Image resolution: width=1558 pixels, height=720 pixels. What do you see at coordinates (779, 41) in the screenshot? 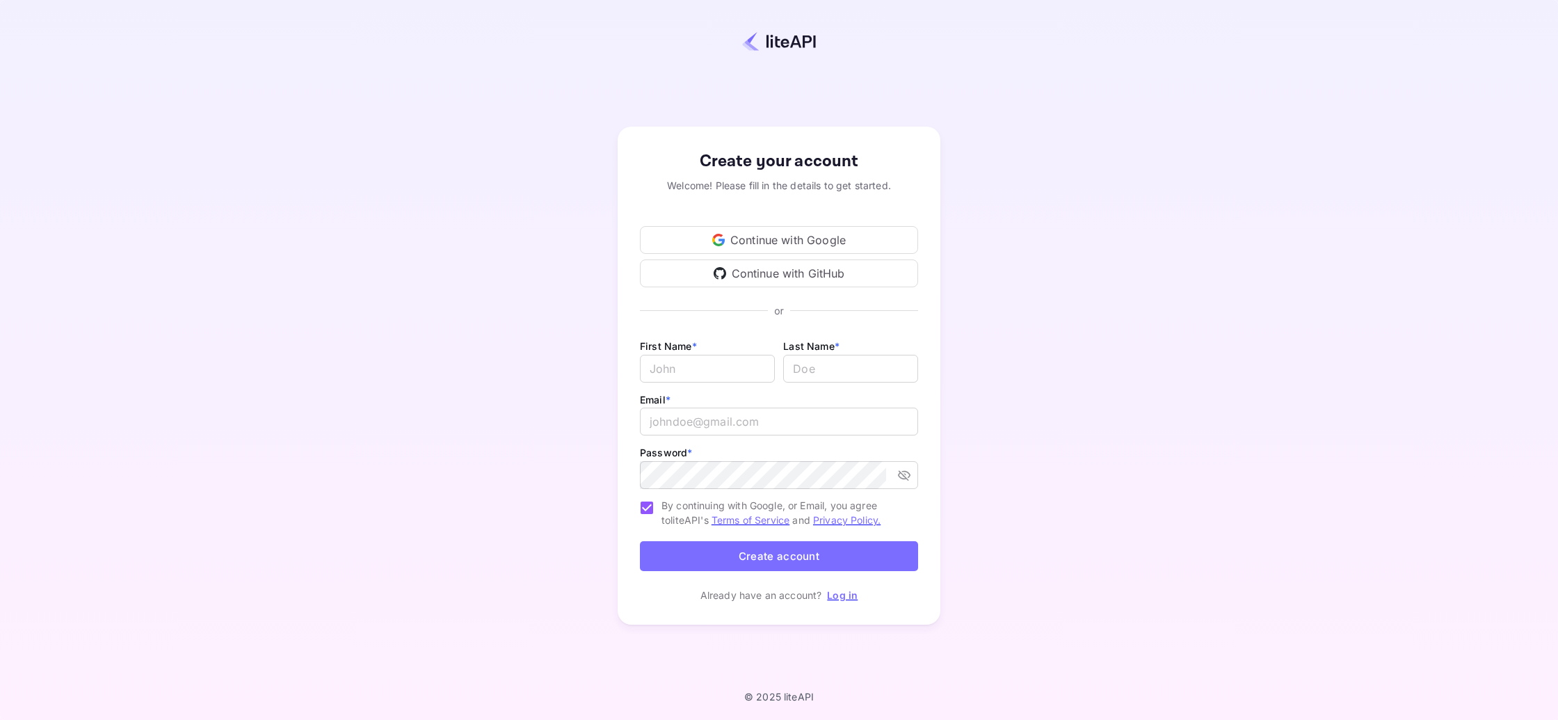
I see `img: liteapi` at bounding box center [779, 41].